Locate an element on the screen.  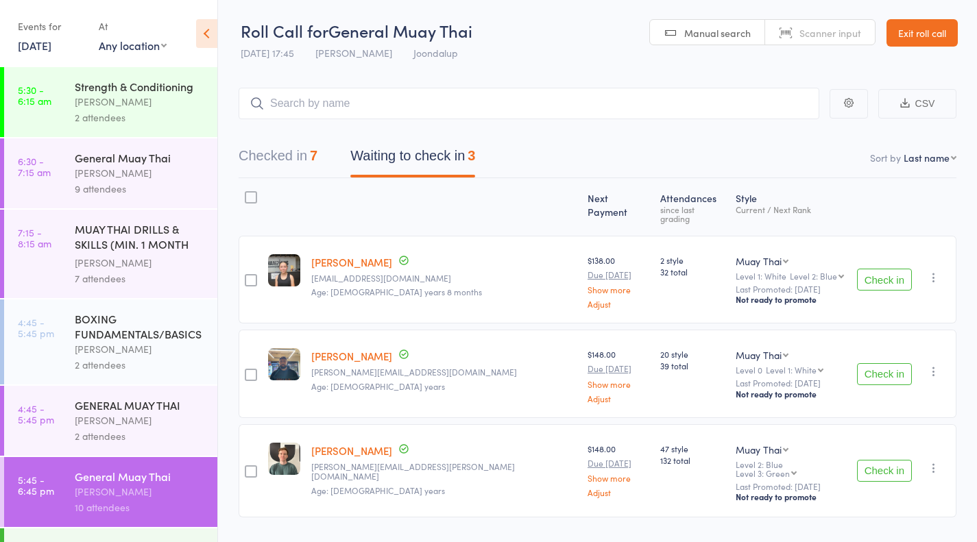
div: since last grading is located at coordinates (692, 214).